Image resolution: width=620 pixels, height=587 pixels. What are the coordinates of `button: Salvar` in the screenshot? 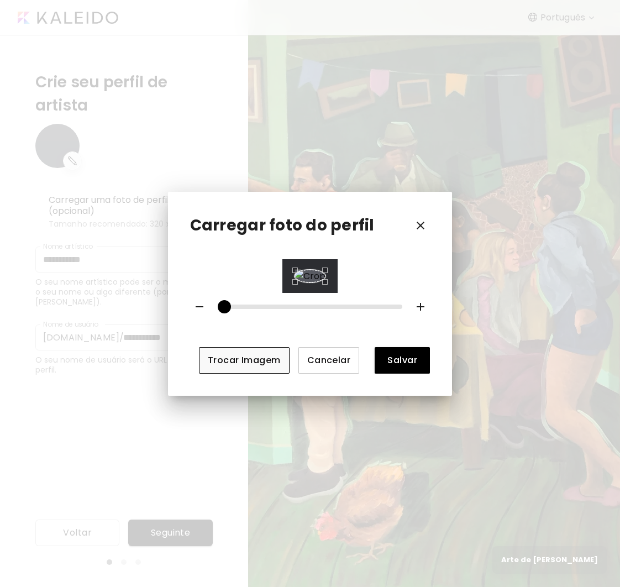 It's located at (402, 360).